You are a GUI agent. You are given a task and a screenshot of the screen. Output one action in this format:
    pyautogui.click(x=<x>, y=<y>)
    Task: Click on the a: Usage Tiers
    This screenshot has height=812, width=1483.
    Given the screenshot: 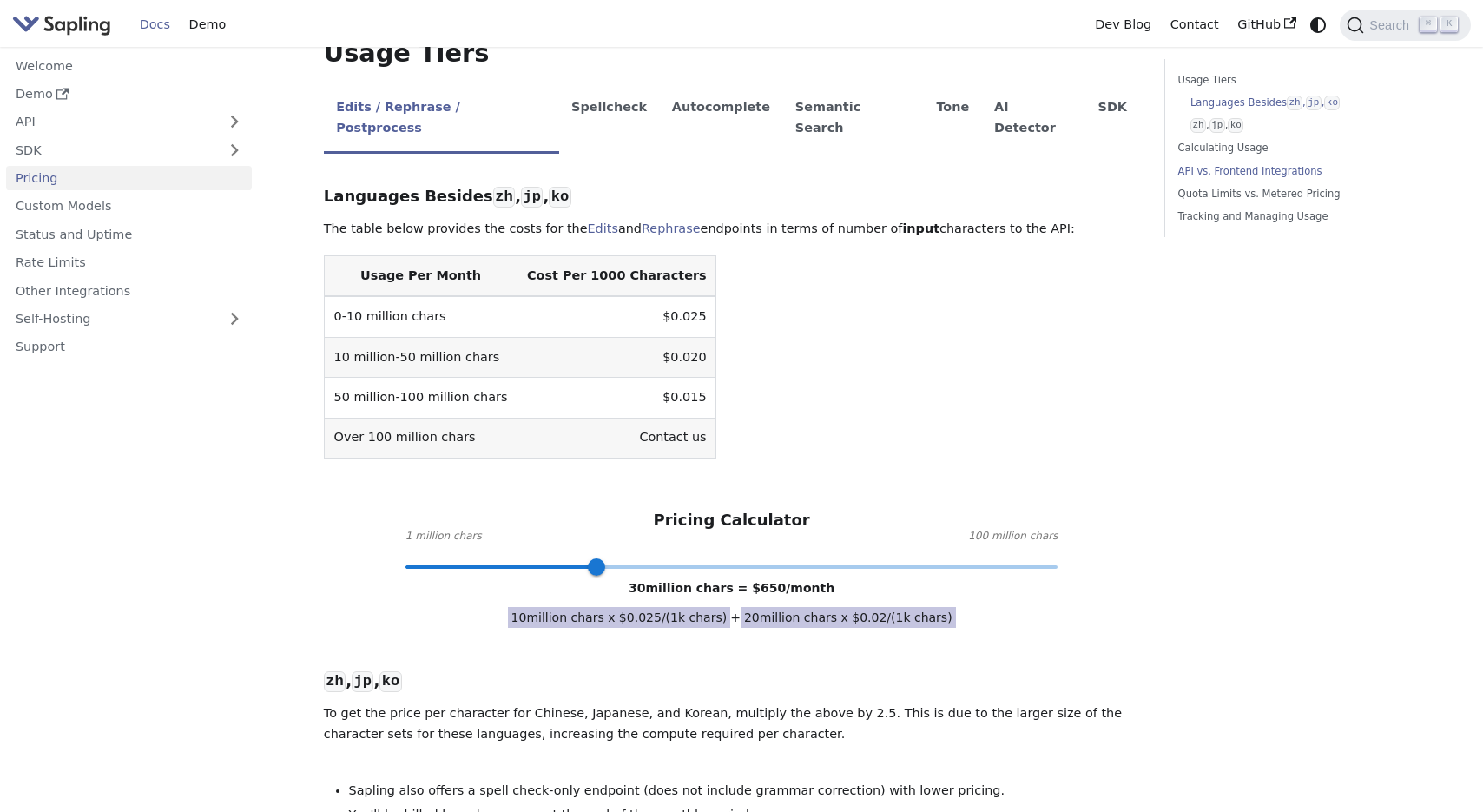 What is the action you would take?
    pyautogui.click(x=1296, y=80)
    